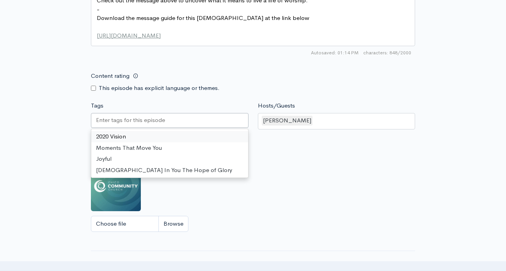 Image resolution: width=506 pixels, height=271 pixels. Describe the element at coordinates (159, 88) in the screenshot. I see `label: This episode has explicit language or themes.` at that location.